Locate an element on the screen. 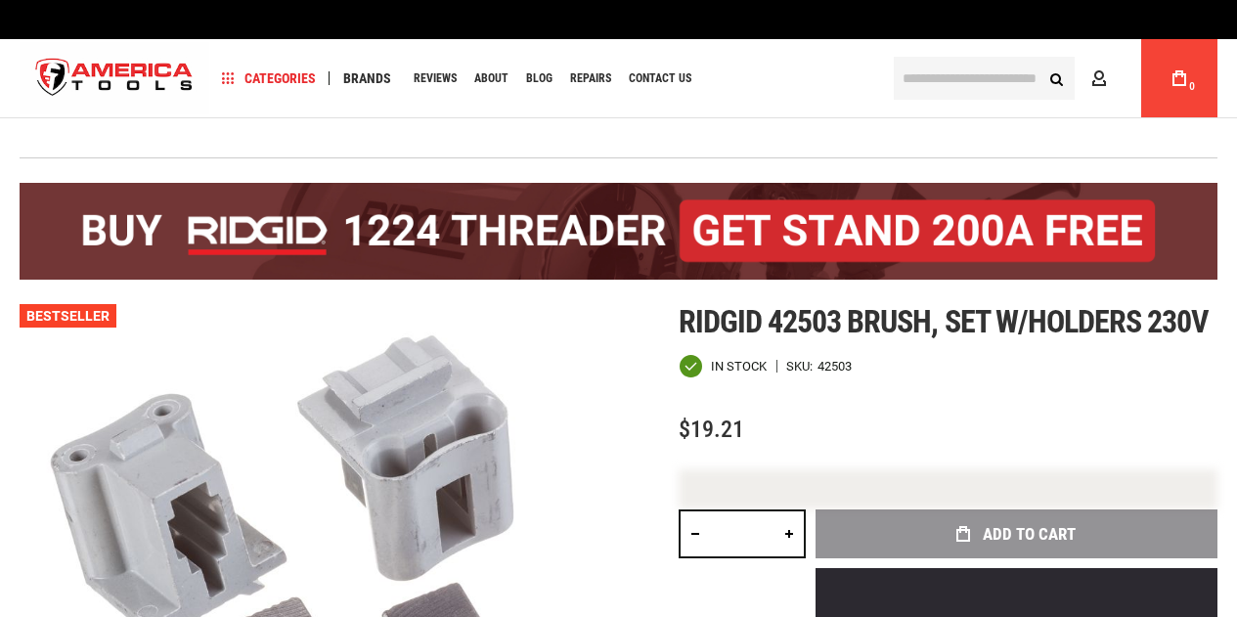 This screenshot has height=617, width=1237. a: Blog is located at coordinates (539, 78).